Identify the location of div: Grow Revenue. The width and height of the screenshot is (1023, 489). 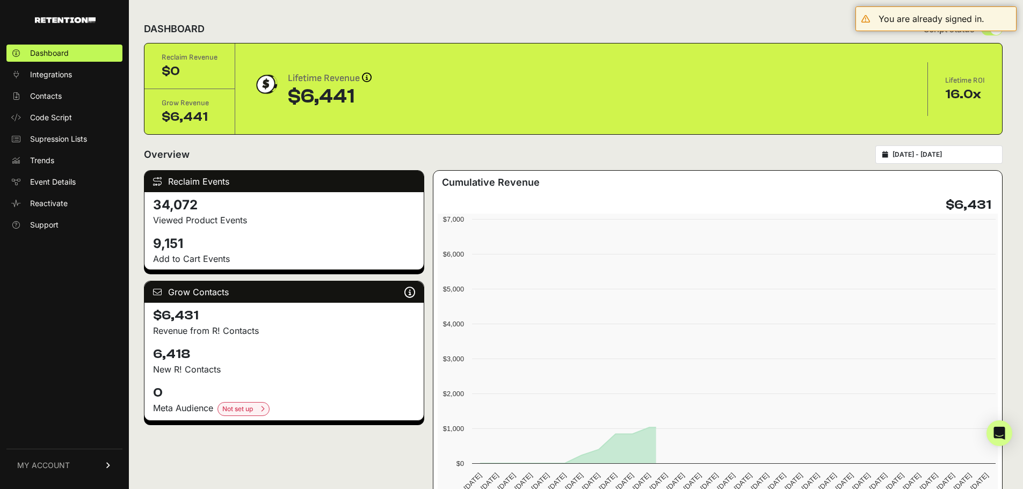
(190, 103).